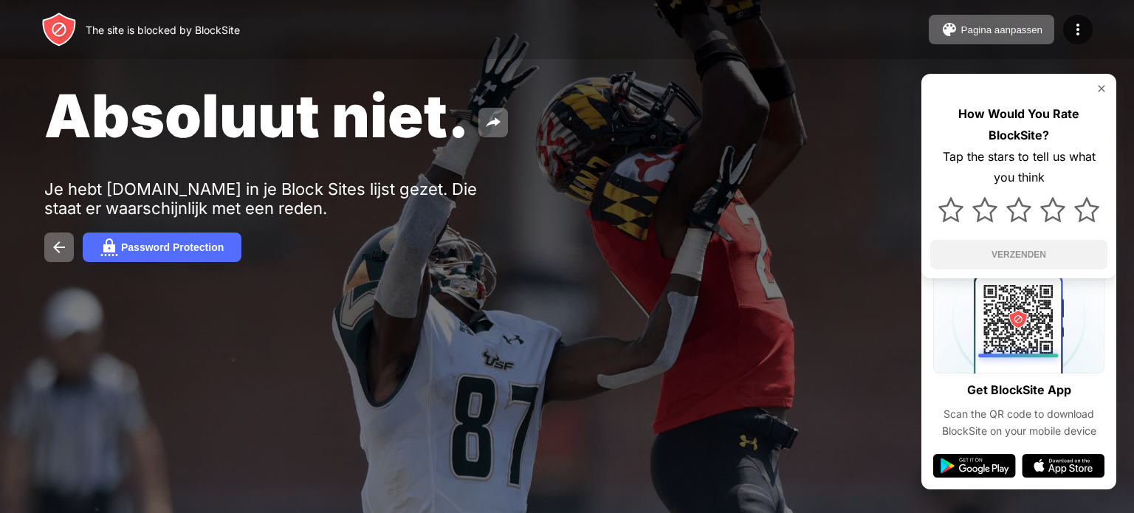 The width and height of the screenshot is (1134, 513). What do you see at coordinates (1002, 30) in the screenshot?
I see `div: Pagina aanpassen` at bounding box center [1002, 30].